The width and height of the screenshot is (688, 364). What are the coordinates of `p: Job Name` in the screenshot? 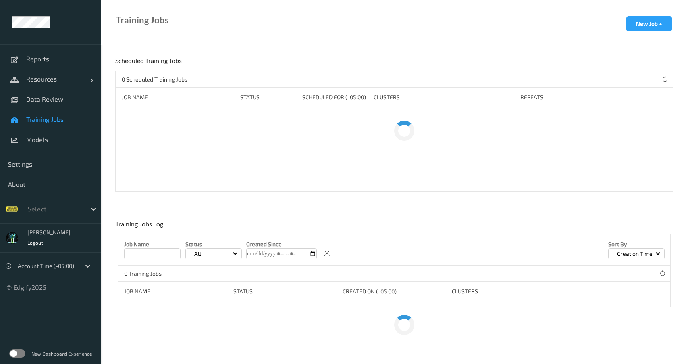 It's located at (152, 244).